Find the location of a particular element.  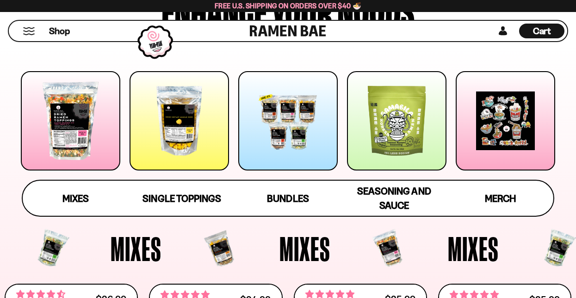

a: Bundles is located at coordinates (288, 198).